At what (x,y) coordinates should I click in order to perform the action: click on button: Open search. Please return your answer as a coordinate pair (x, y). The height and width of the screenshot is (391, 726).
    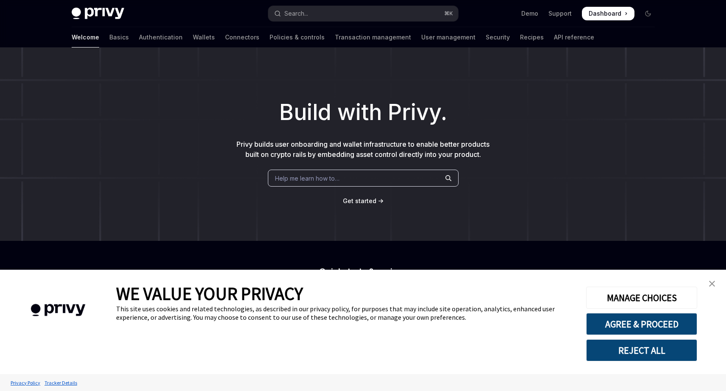
    Looking at the image, I should click on (363, 14).